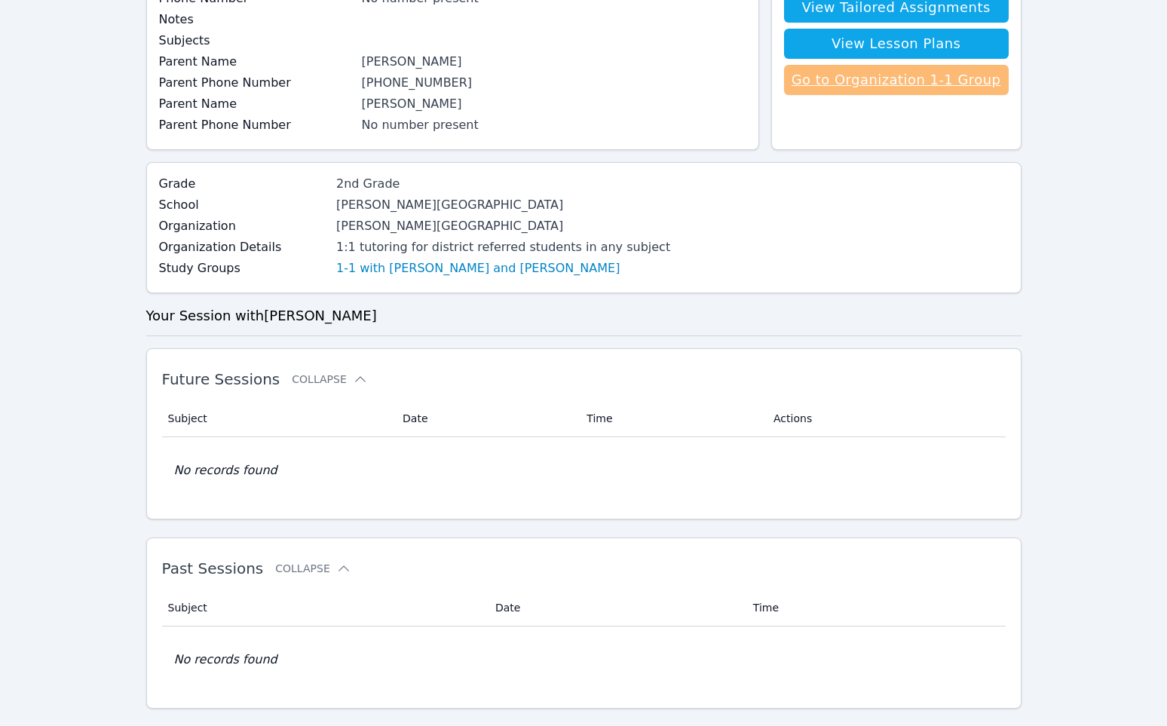  Describe the element at coordinates (244, 184) in the screenshot. I see `label: Grade` at that location.